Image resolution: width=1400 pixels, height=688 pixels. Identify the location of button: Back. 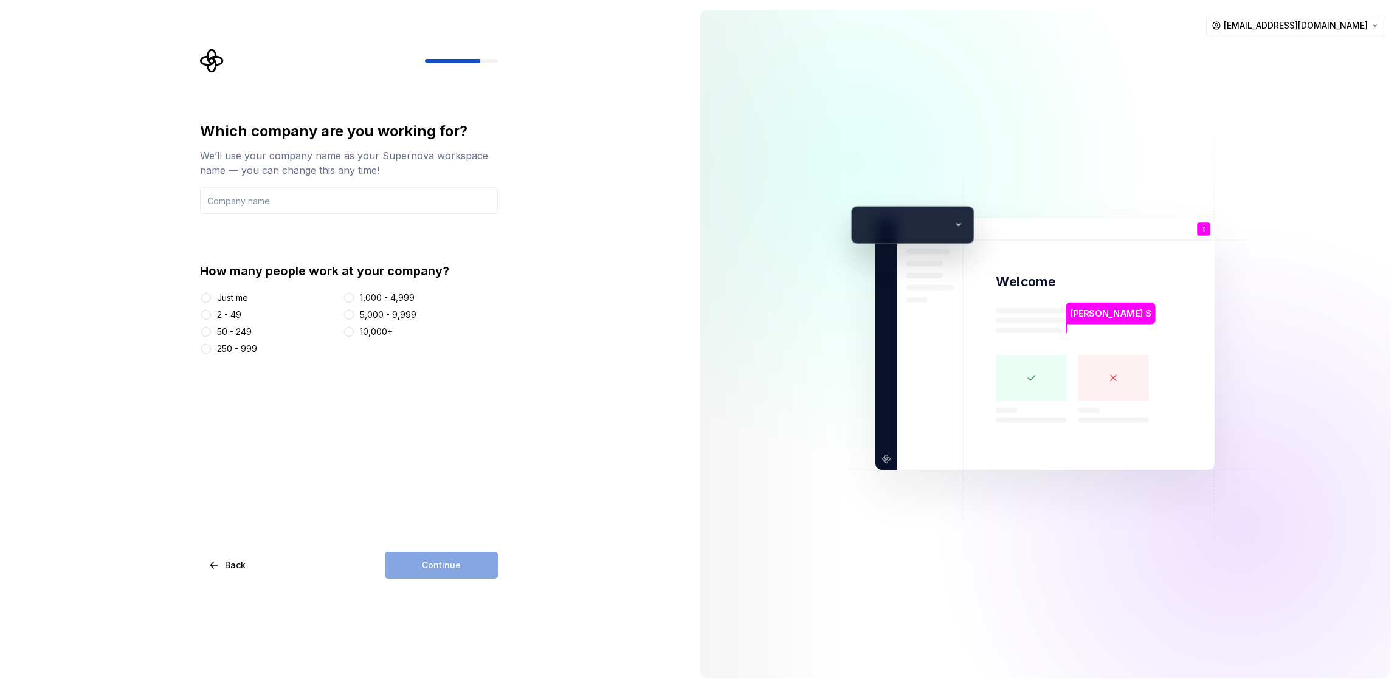
(228, 565).